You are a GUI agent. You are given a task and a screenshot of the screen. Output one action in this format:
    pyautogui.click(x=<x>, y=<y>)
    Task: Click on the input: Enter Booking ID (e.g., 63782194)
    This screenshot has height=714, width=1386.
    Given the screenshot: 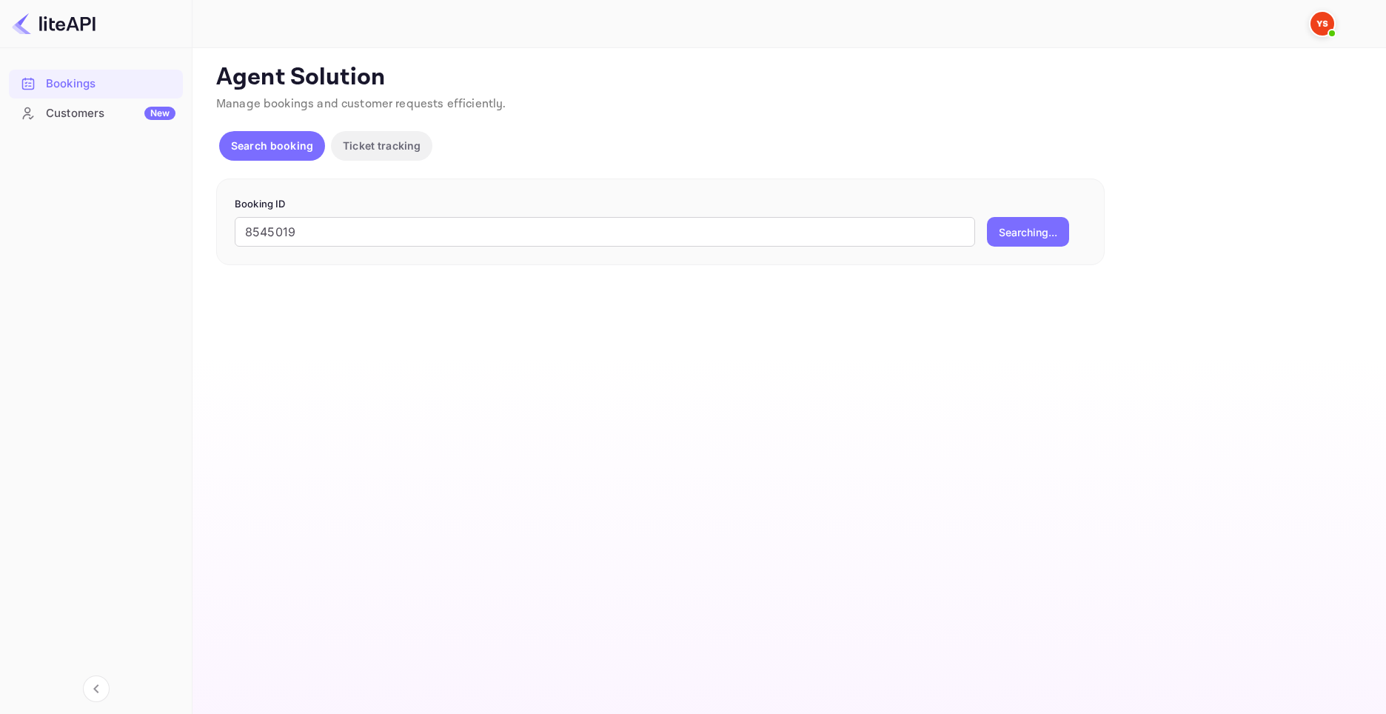 What is the action you would take?
    pyautogui.click(x=605, y=232)
    